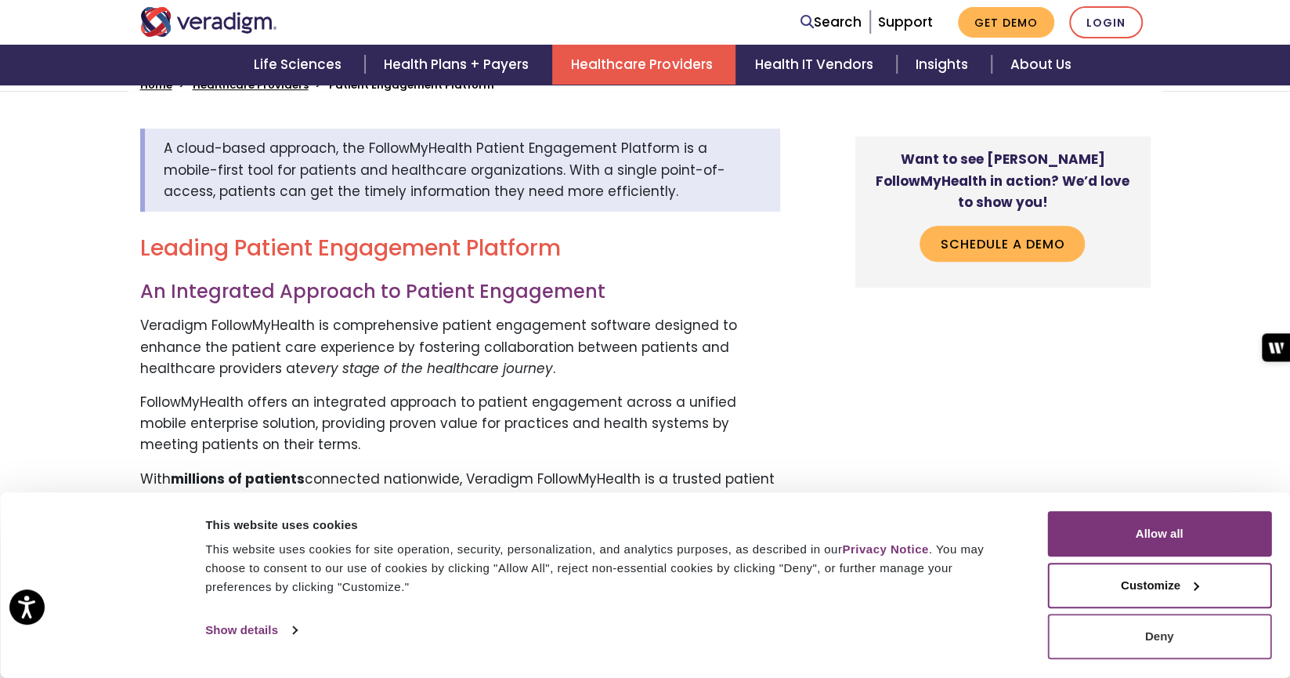  What do you see at coordinates (944, 64) in the screenshot?
I see `a: Insights` at bounding box center [944, 64].